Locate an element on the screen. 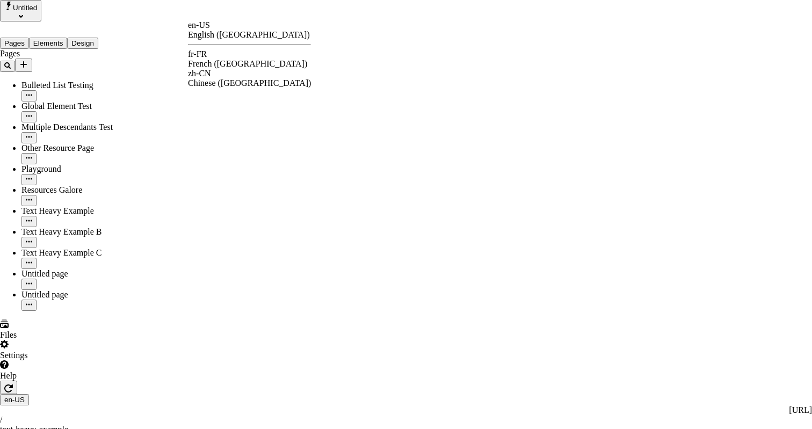 This screenshot has height=429, width=812. div: zh-CN is located at coordinates (249, 74).